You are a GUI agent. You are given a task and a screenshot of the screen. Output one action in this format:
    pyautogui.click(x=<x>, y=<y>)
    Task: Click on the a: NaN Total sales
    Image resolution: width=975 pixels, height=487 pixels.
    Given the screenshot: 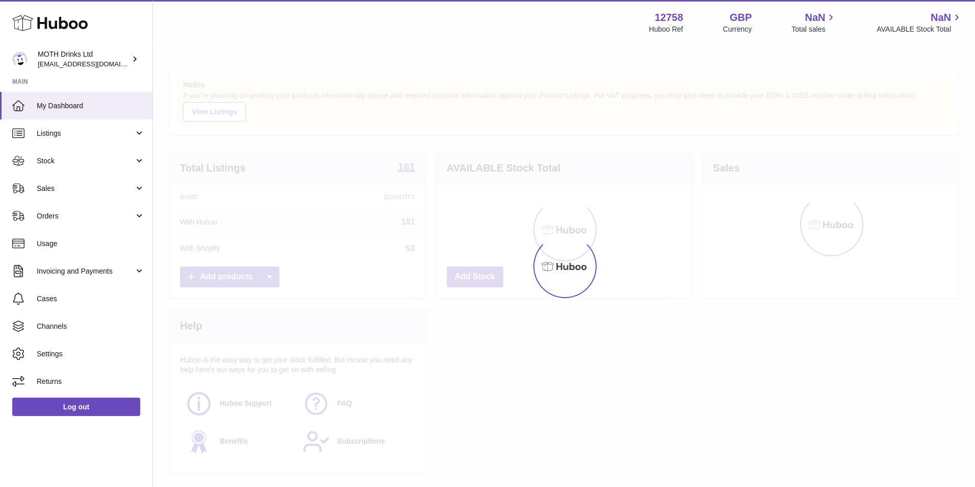 What is the action you would take?
    pyautogui.click(x=814, y=22)
    